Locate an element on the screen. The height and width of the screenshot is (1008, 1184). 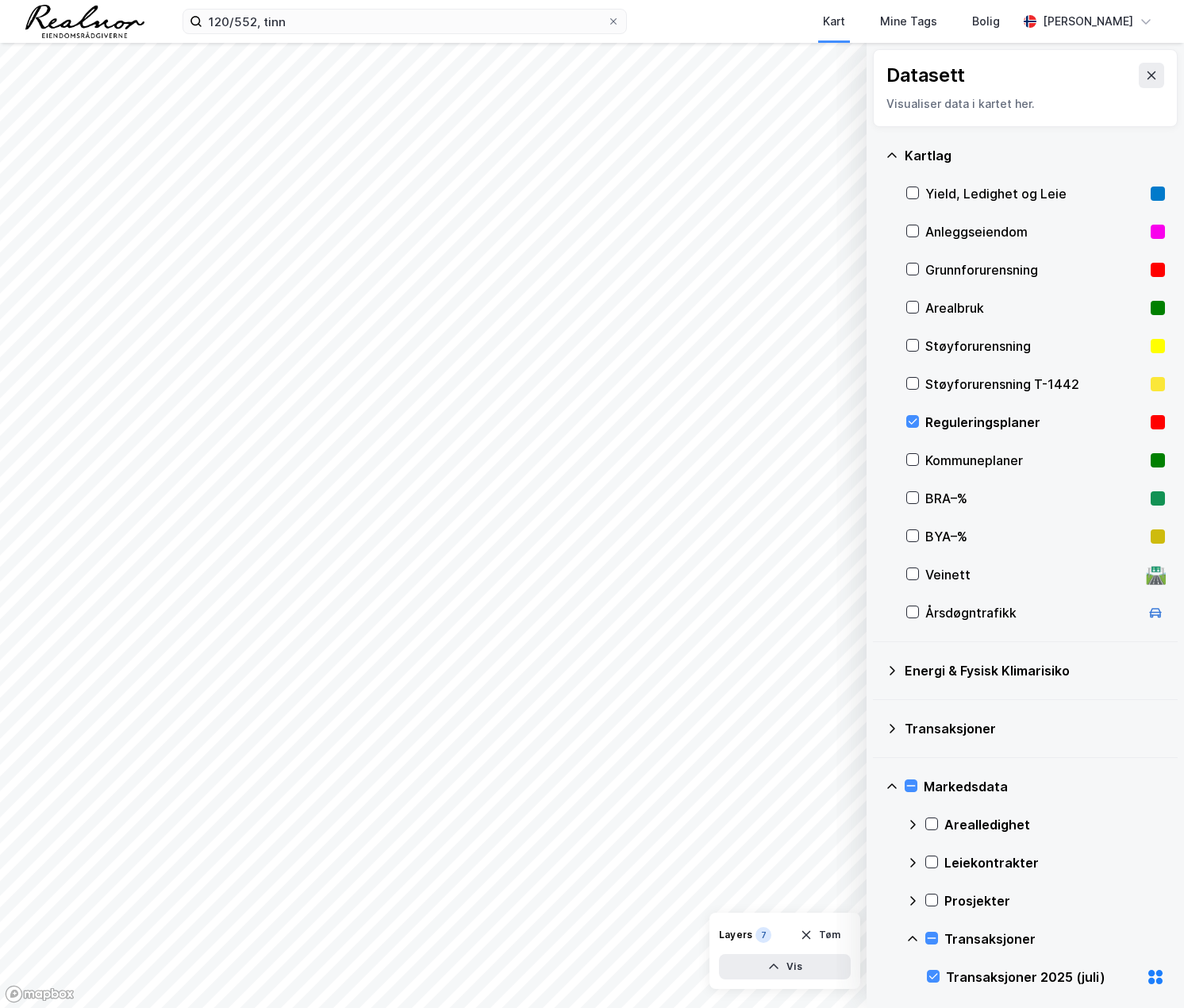
div: Støyforurensning T-1442 is located at coordinates (1035, 384).